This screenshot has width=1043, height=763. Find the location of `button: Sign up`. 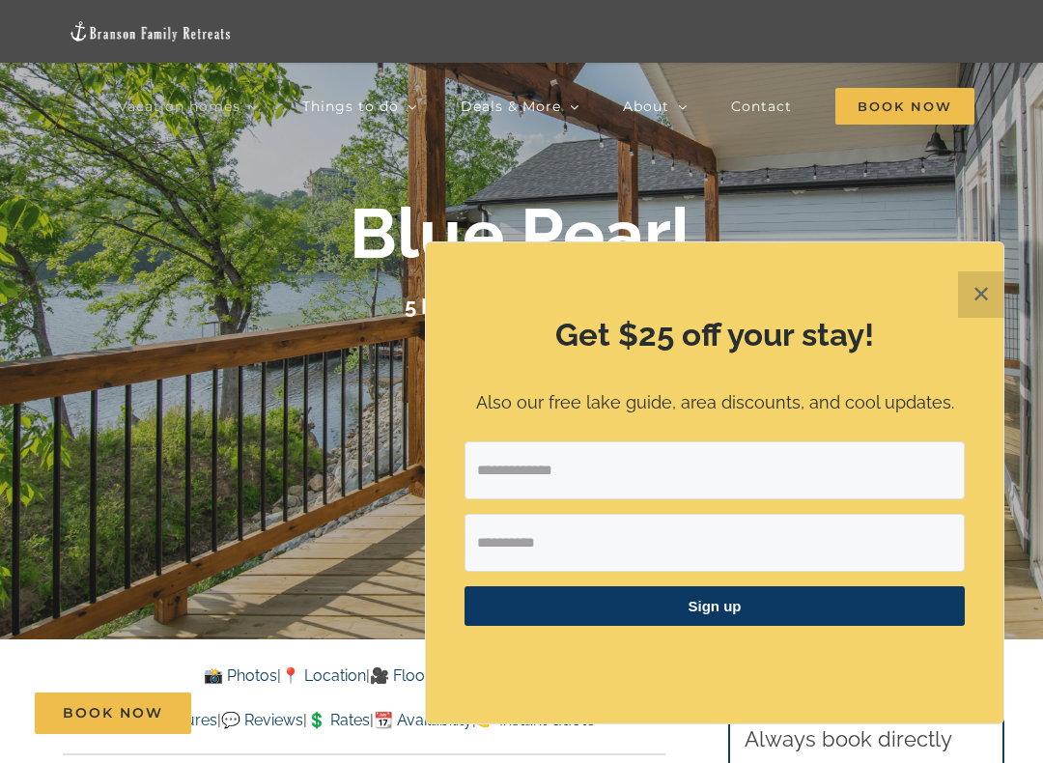

button: Sign up is located at coordinates (715, 606).